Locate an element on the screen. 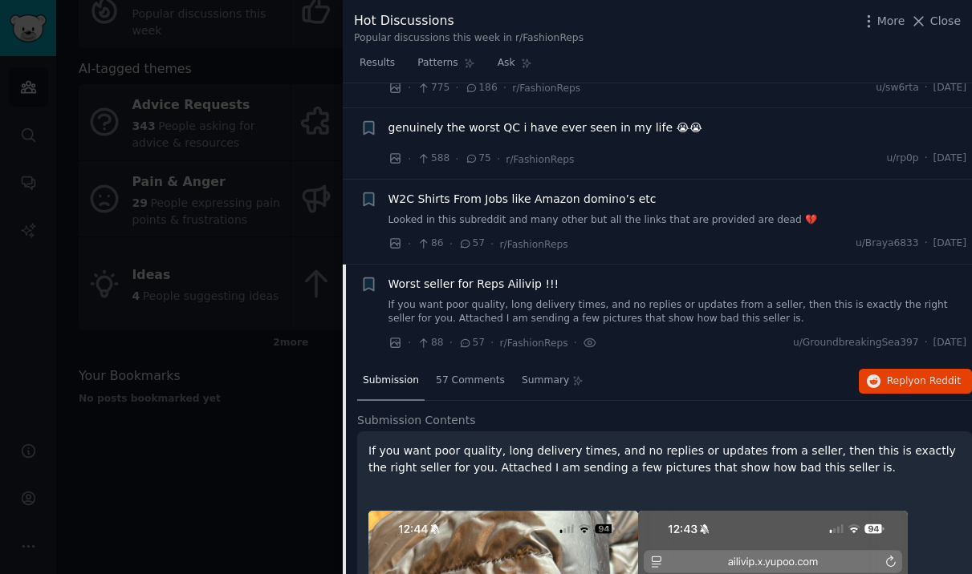  span: u/Braya6833 is located at coordinates (887, 244).